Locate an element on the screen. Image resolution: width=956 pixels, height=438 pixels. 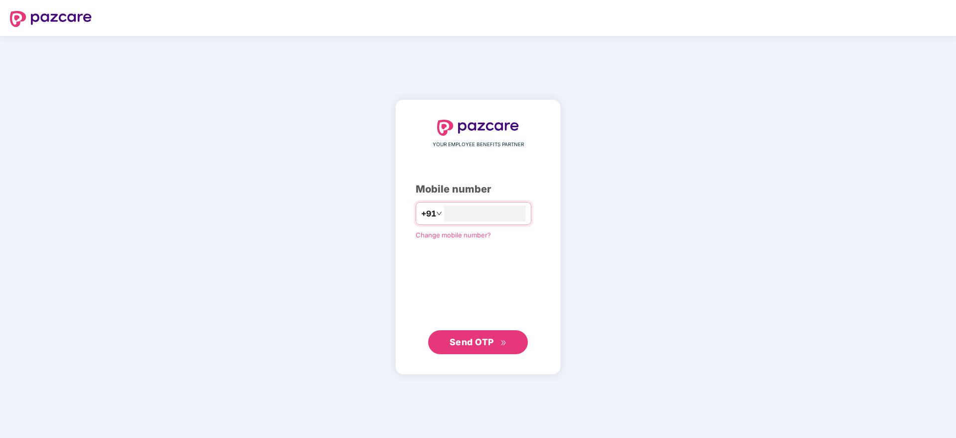
span: down is located at coordinates (439, 213).